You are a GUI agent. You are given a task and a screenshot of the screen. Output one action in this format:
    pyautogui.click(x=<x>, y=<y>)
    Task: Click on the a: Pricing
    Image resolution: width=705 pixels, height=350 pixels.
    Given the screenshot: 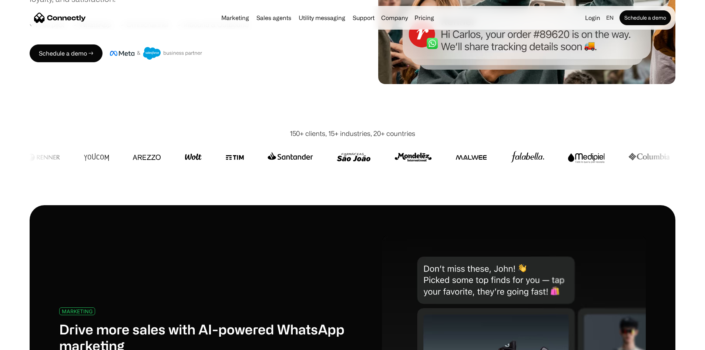 What is the action you would take?
    pyautogui.click(x=424, y=18)
    